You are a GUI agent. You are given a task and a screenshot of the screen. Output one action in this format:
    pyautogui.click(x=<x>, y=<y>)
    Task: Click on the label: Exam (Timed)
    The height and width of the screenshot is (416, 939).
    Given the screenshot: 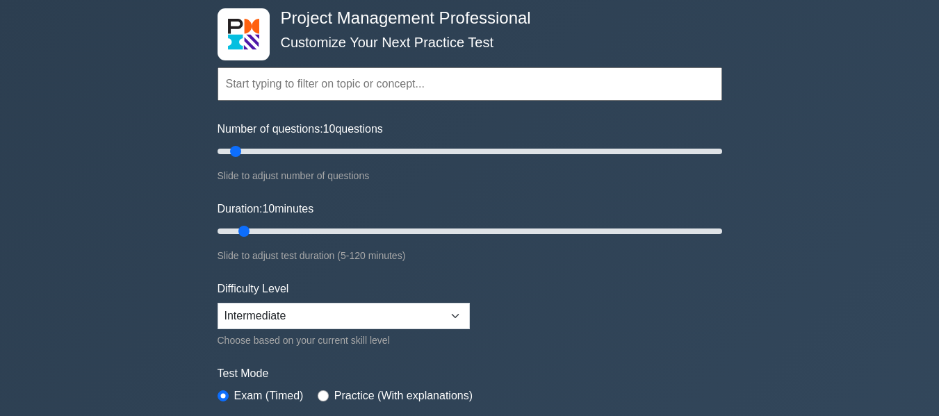 What is the action you would take?
    pyautogui.click(x=269, y=396)
    